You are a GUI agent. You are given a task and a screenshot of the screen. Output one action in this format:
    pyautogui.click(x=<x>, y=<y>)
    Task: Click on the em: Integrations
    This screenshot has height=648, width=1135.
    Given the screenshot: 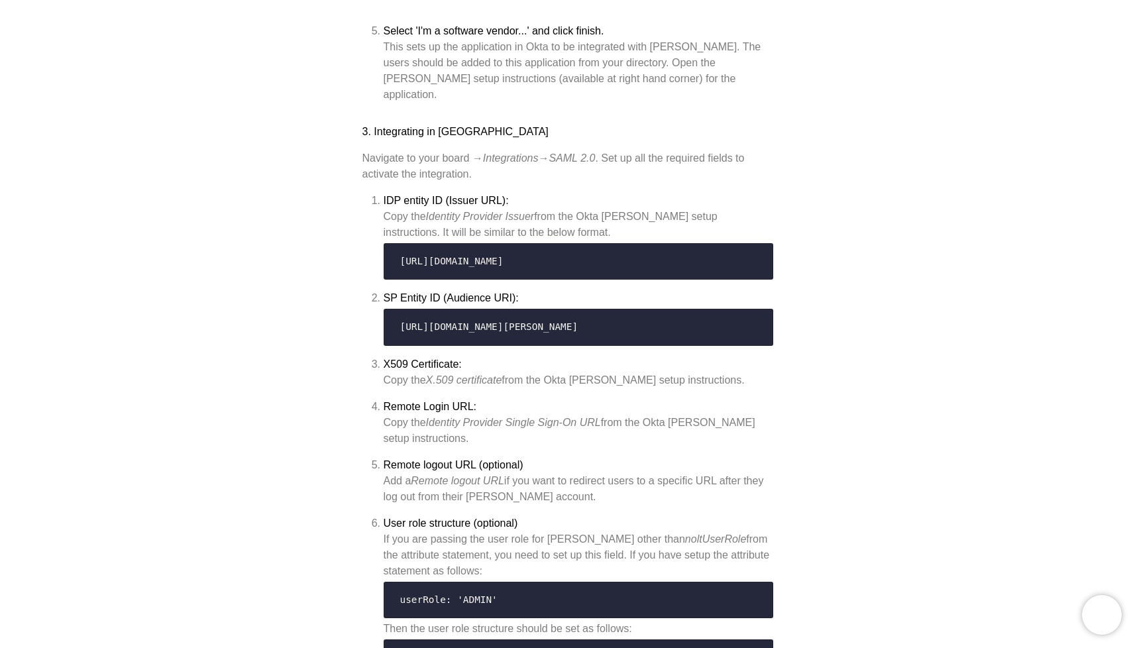 What is the action you would take?
    pyautogui.click(x=511, y=158)
    